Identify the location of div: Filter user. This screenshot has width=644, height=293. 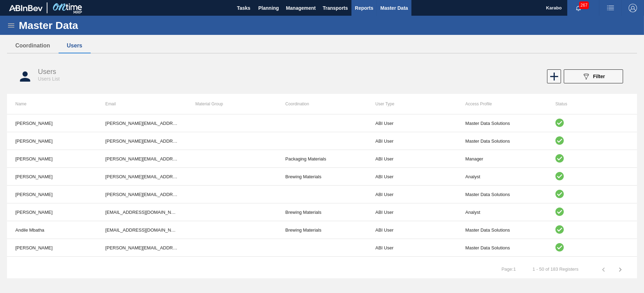
(593, 76).